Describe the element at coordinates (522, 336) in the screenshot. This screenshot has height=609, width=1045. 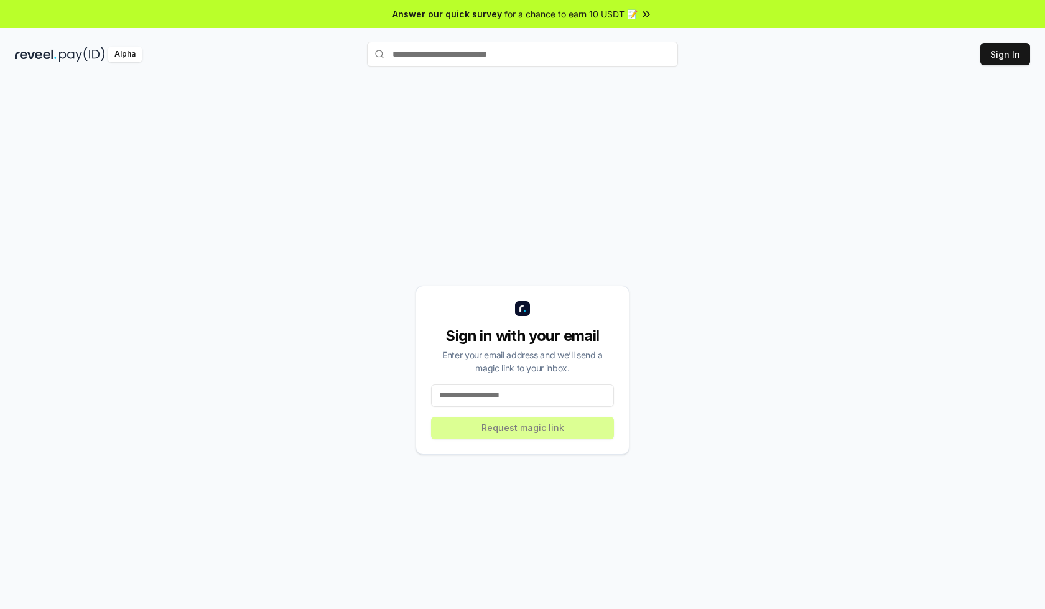
I see `div: Sign in with your email` at that location.